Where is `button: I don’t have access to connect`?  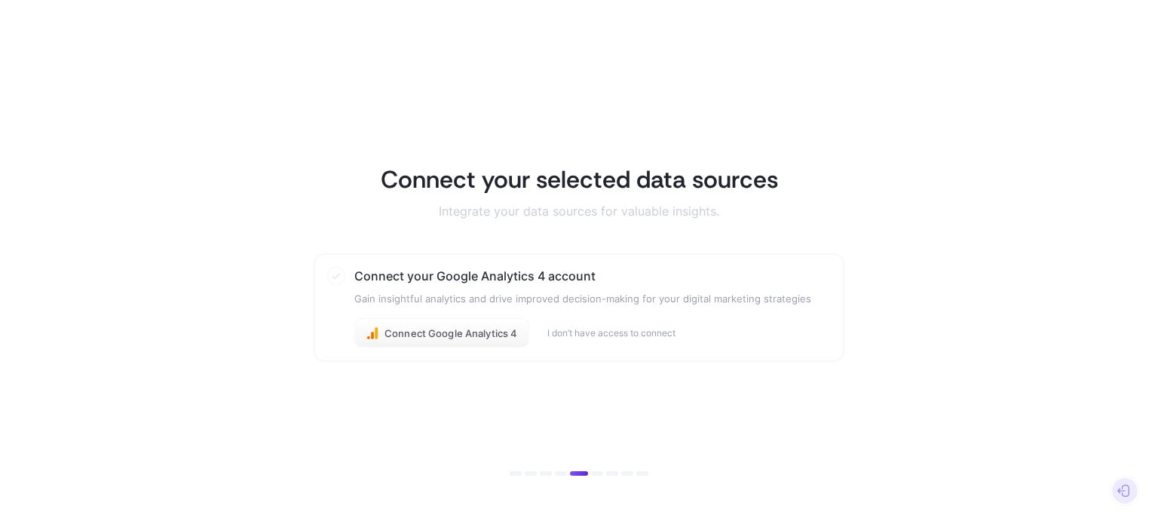
button: I don’t have access to connect is located at coordinates (612, 333).